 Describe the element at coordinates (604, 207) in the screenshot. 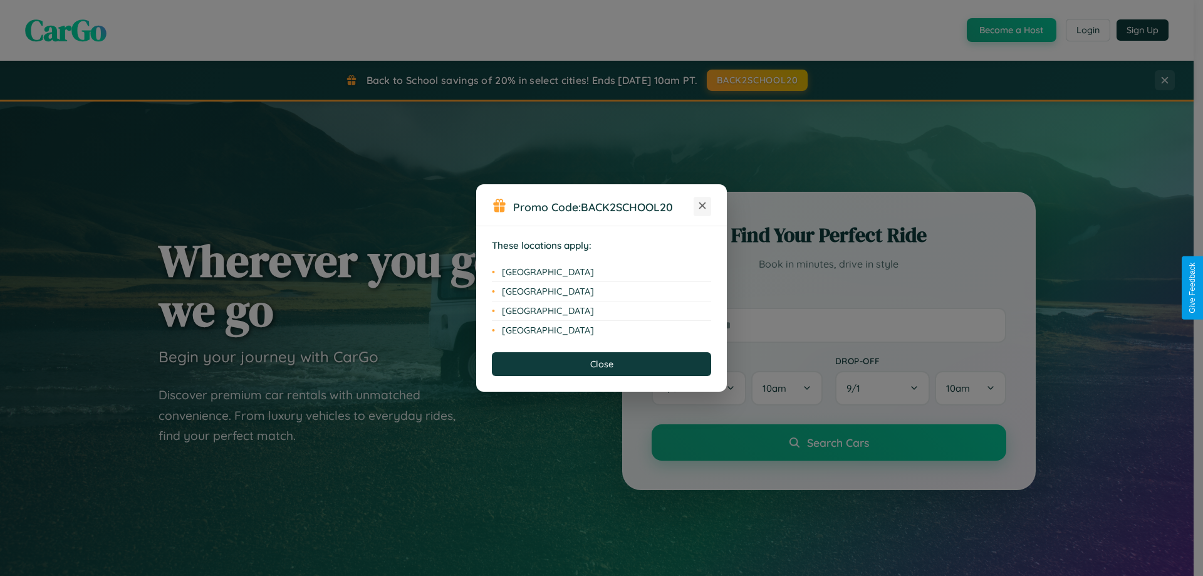

I see `h3: Promo Code:` at that location.